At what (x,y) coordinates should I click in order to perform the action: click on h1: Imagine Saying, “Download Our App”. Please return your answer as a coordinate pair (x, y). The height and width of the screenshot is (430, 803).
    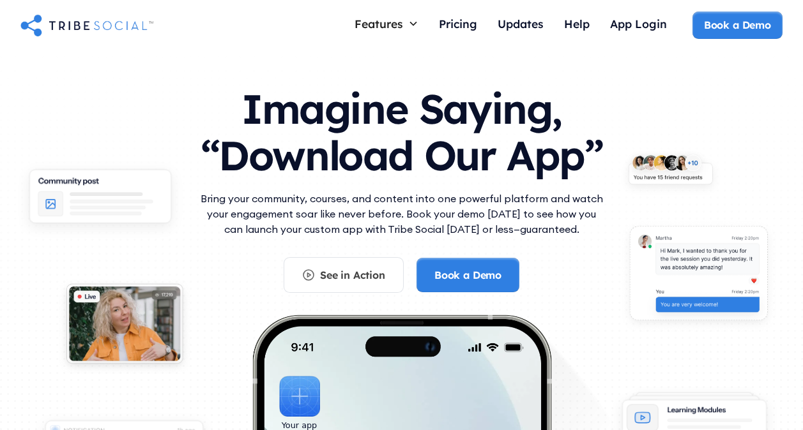
    Looking at the image, I should click on (402, 129).